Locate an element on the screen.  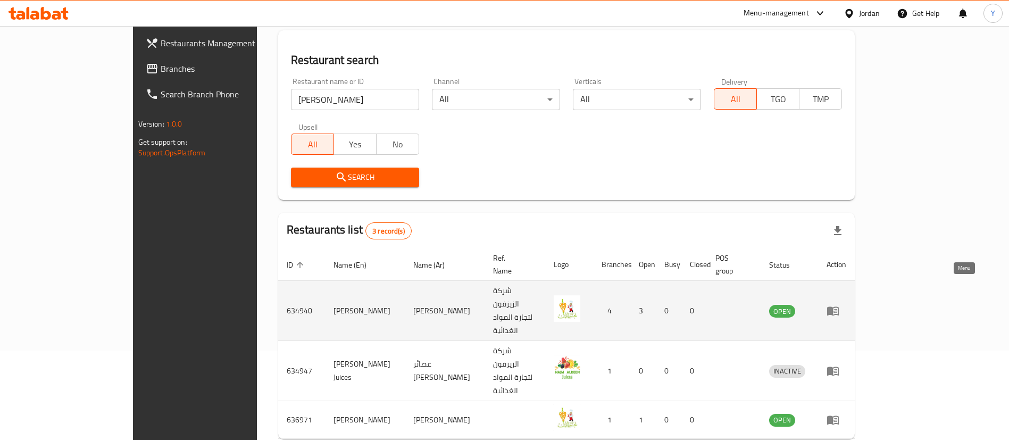
h2: Restaurant search is located at coordinates (567, 60).